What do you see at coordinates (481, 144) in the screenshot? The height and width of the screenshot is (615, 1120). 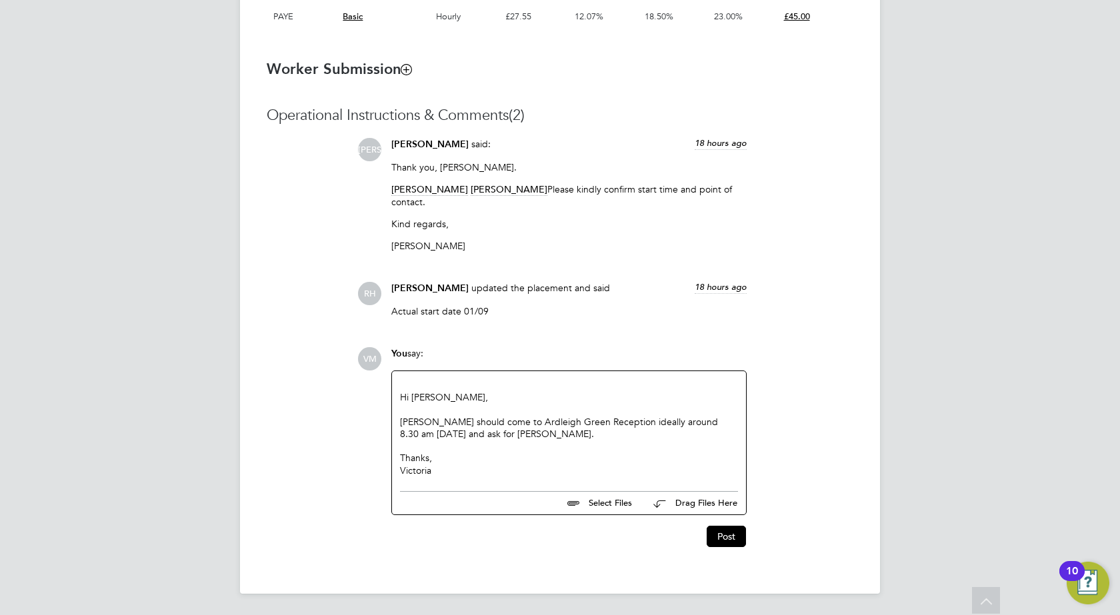 I see `span: said:` at bounding box center [481, 144].